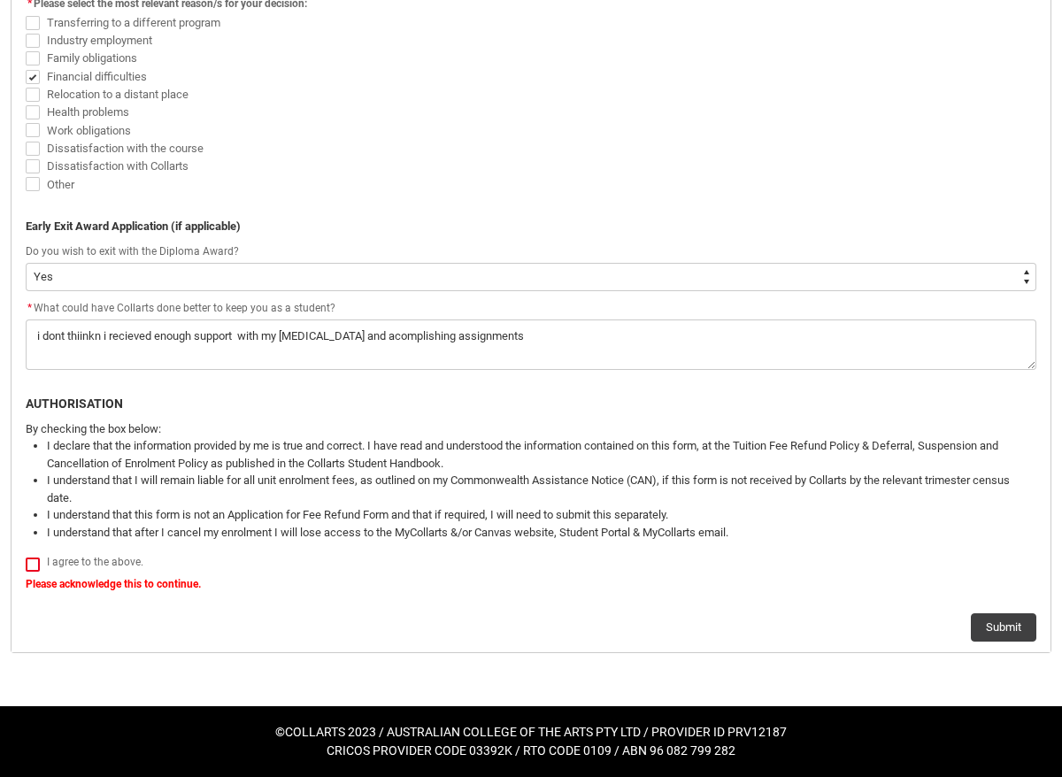 This screenshot has height=777, width=1062. What do you see at coordinates (29, 308) in the screenshot?
I see `abbr: required` at bounding box center [29, 308].